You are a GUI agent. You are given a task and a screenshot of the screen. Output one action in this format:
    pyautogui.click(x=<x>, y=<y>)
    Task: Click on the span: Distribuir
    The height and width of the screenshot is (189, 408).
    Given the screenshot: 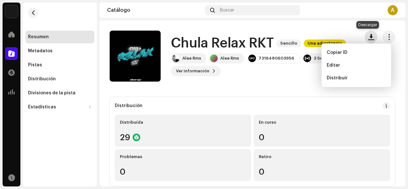 What is the action you would take?
    pyautogui.click(x=337, y=78)
    